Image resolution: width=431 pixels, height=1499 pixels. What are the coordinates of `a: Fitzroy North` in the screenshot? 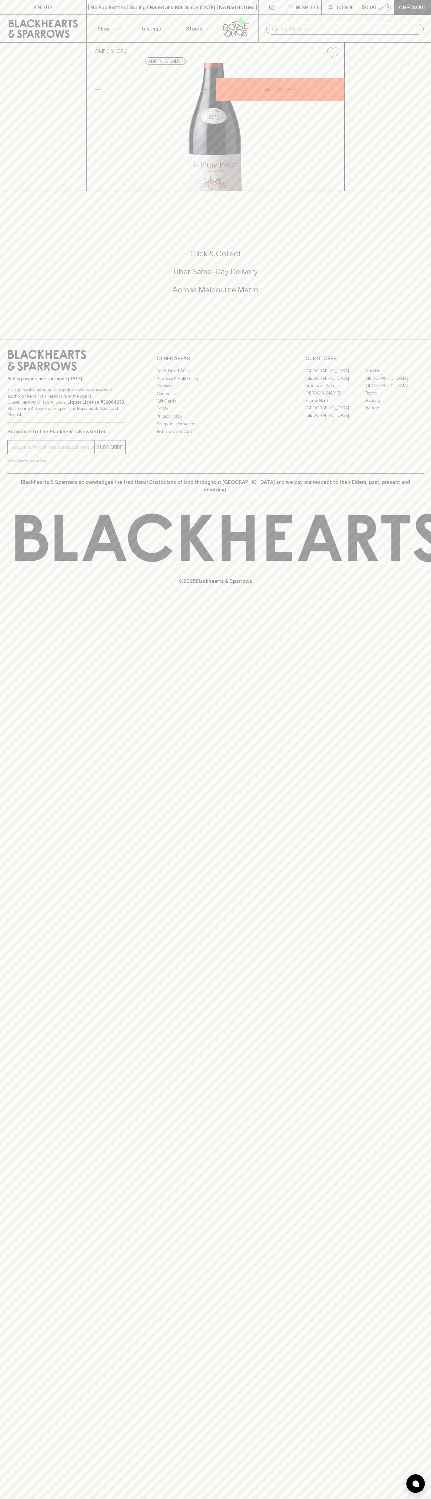 It's located at (335, 400).